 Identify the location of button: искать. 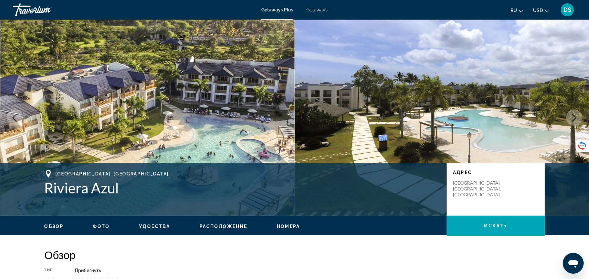
(495, 226).